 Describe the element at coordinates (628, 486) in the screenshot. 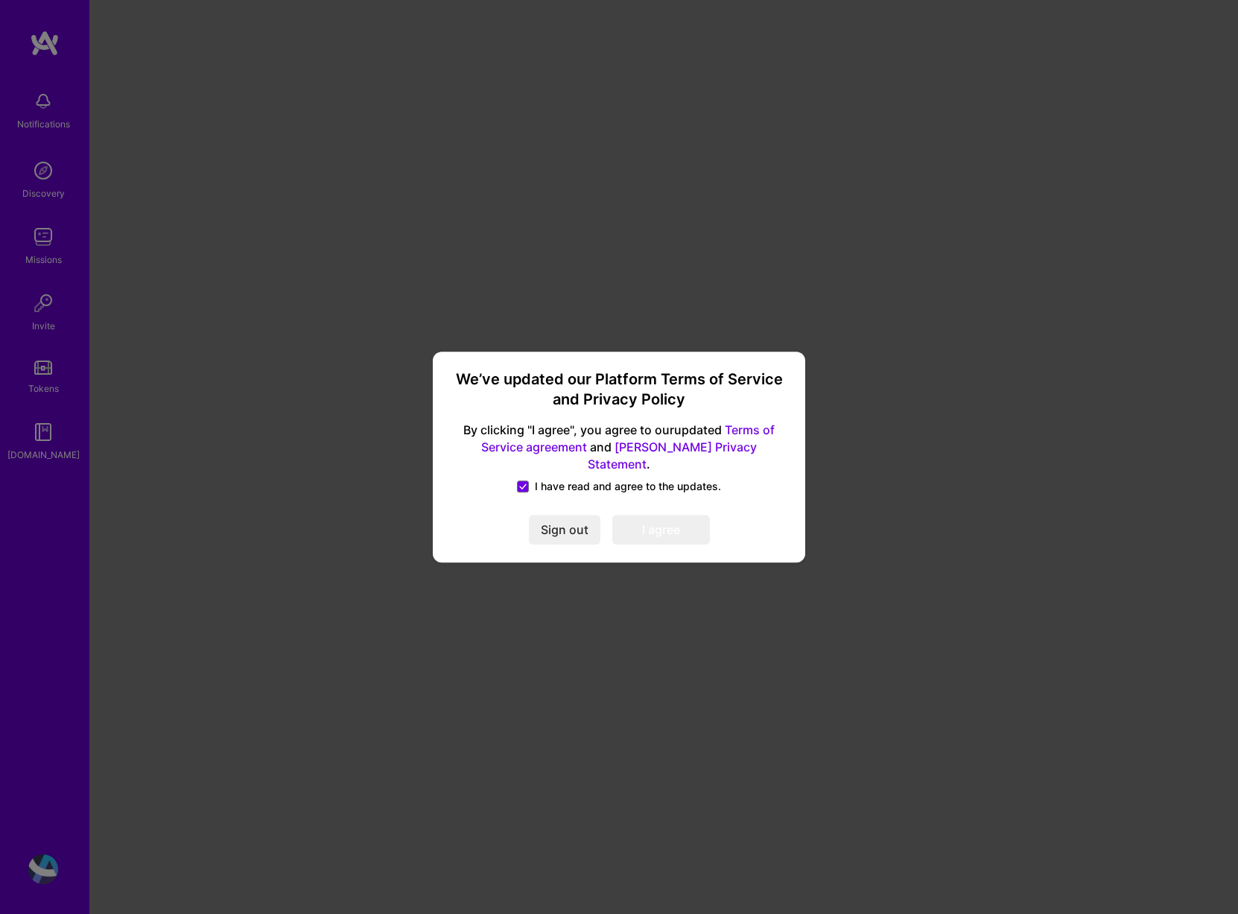

I see `span: I have read and agree to the updates.` at that location.